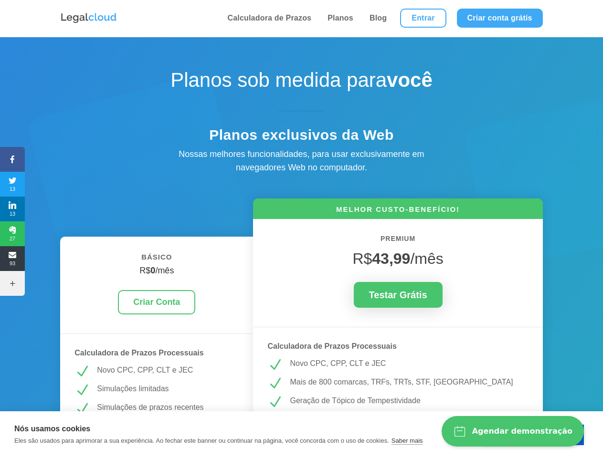 Image resolution: width=603 pixels, height=458 pixels. What do you see at coordinates (157, 302) in the screenshot?
I see `a: Criar Conta` at bounding box center [157, 302].